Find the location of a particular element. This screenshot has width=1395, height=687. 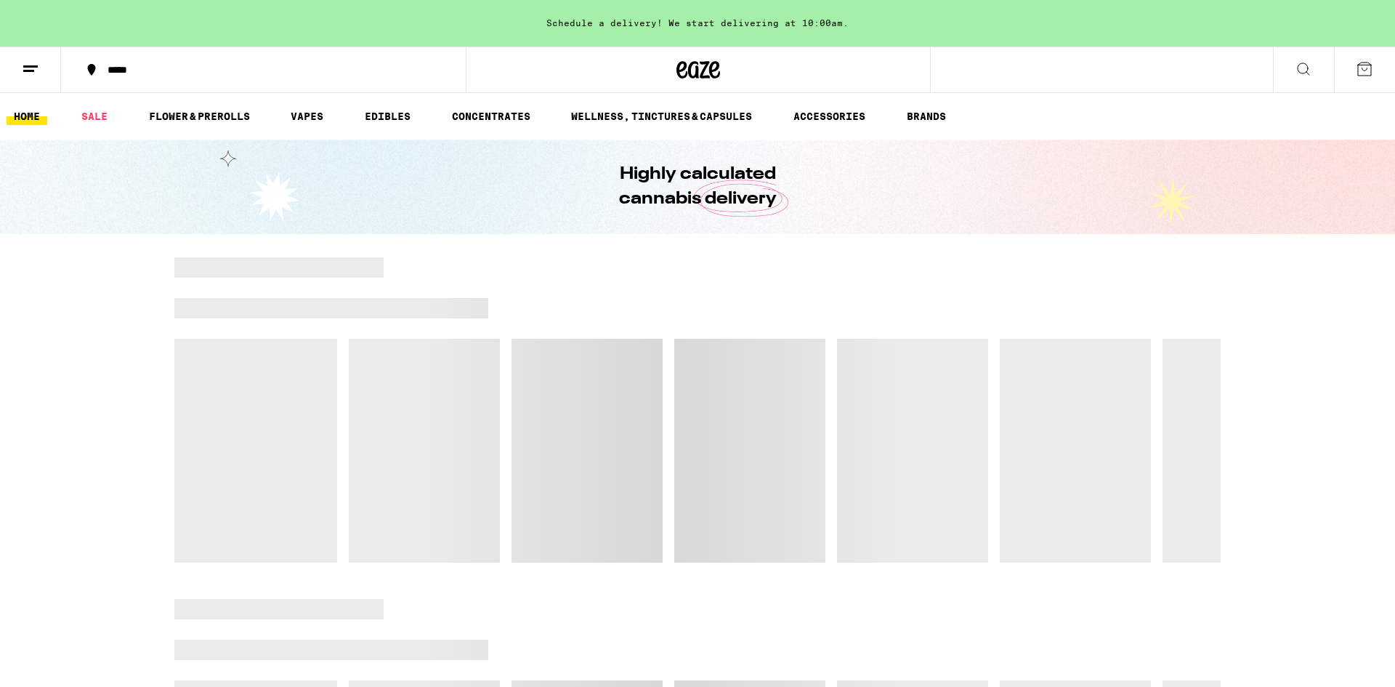

a: SALE is located at coordinates (94, 116).